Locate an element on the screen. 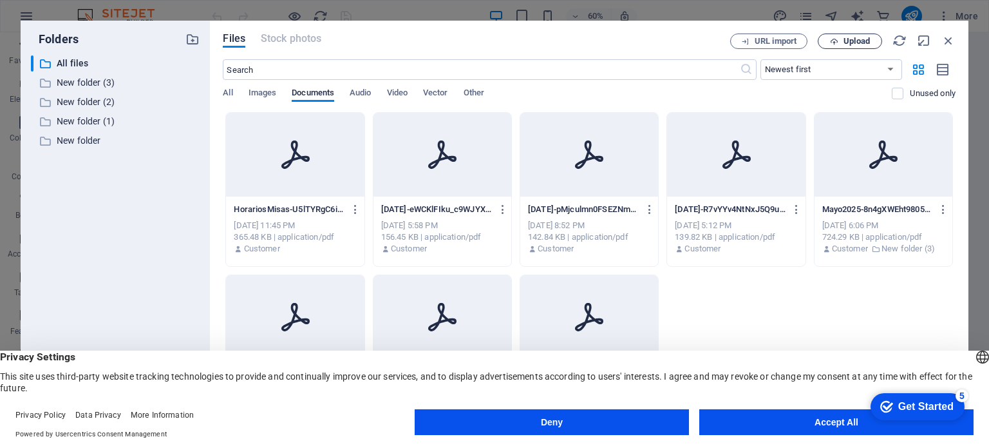 This screenshot has height=448, width=989. p: HorariosMisas-U5lTYRgC6iiv62eLrsfDyA.pdf is located at coordinates (289, 209).